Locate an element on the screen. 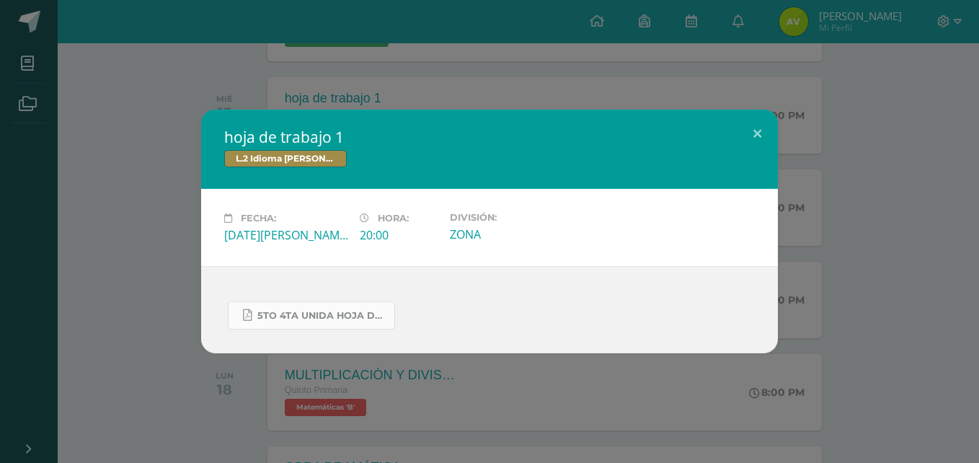  a: 5to 4ta unida hoja de trabajo kaqchikel.pdf is located at coordinates (311, 315).